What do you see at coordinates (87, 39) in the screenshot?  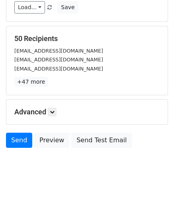 I see `h5: 50 Recipients` at bounding box center [87, 39].